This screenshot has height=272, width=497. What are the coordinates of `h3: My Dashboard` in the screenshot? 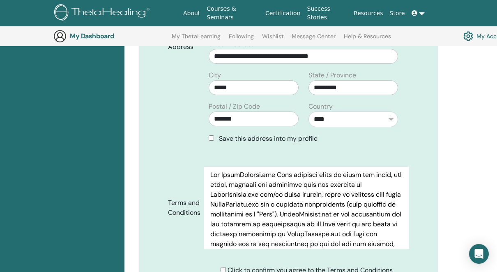 It's located at (111, 36).